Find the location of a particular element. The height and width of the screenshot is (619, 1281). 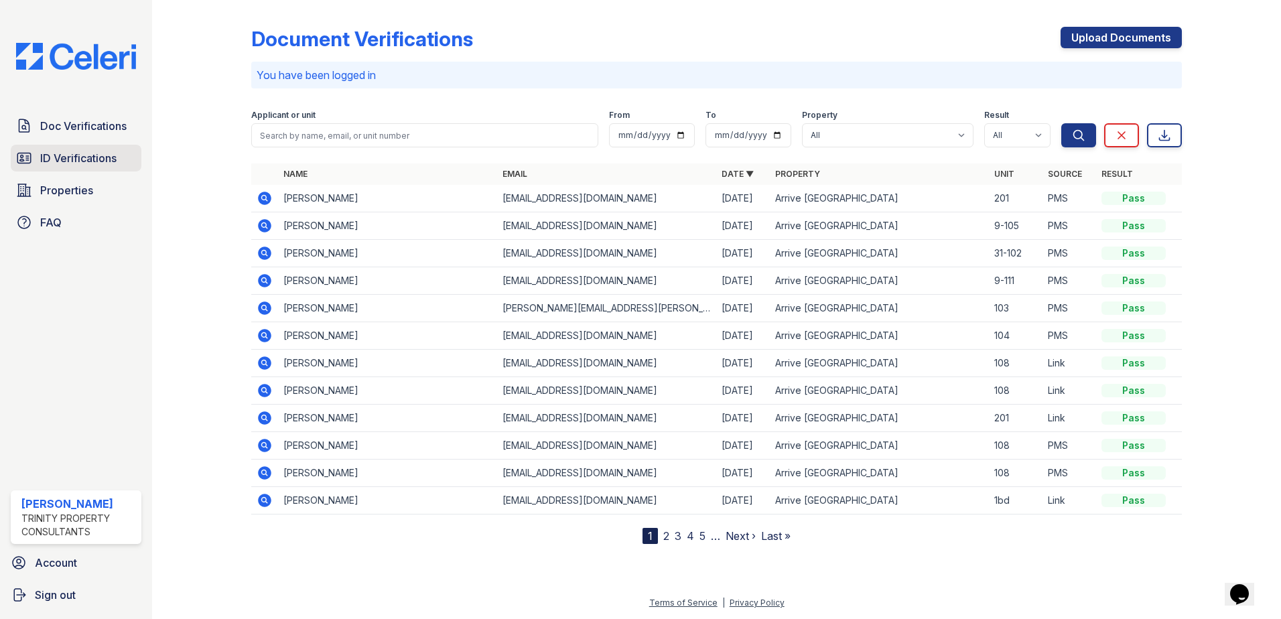

a: Account is located at coordinates (76, 563).